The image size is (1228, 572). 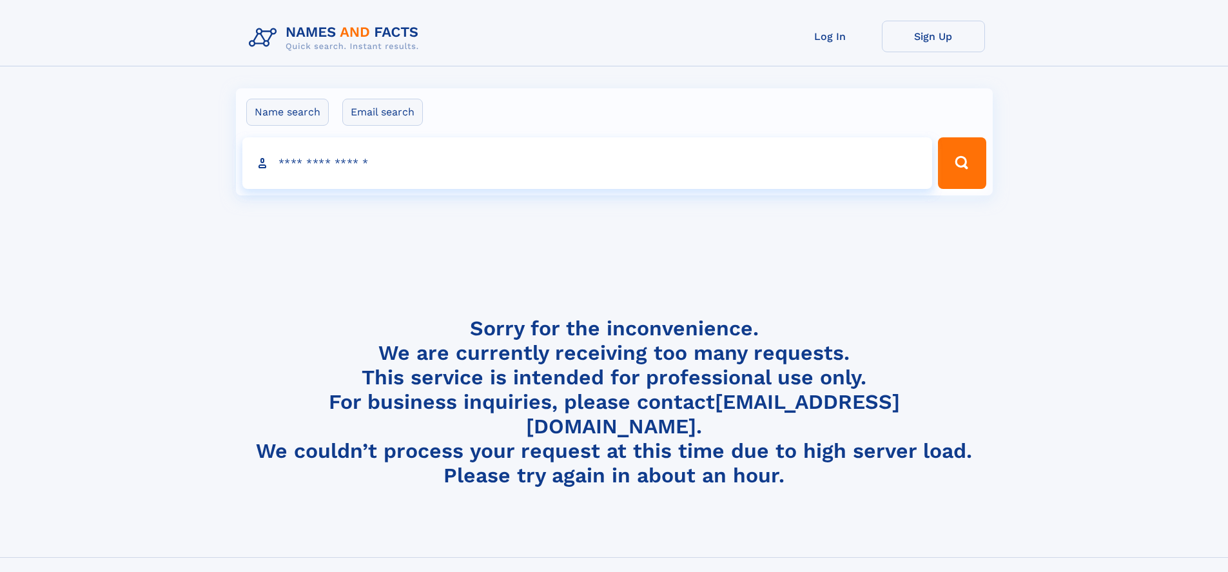 I want to click on img: Logo Names and Facts, so click(x=336, y=38).